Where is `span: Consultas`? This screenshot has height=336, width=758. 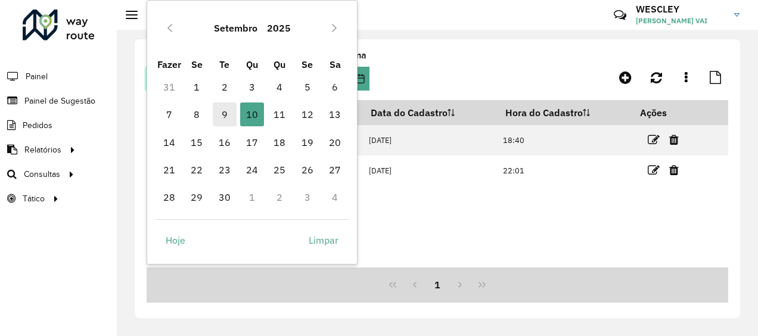
span: Consultas is located at coordinates (42, 174).